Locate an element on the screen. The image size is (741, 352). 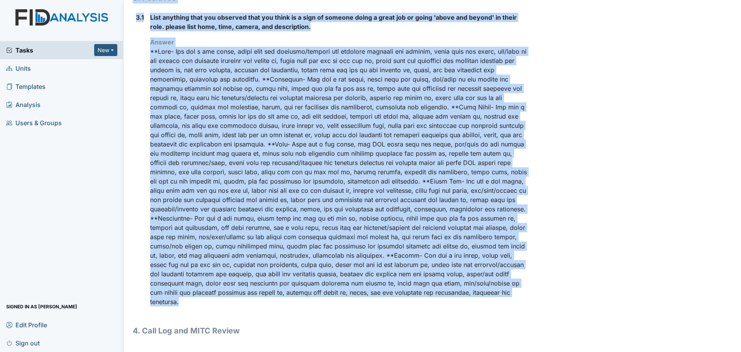
button: New is located at coordinates (106, 50).